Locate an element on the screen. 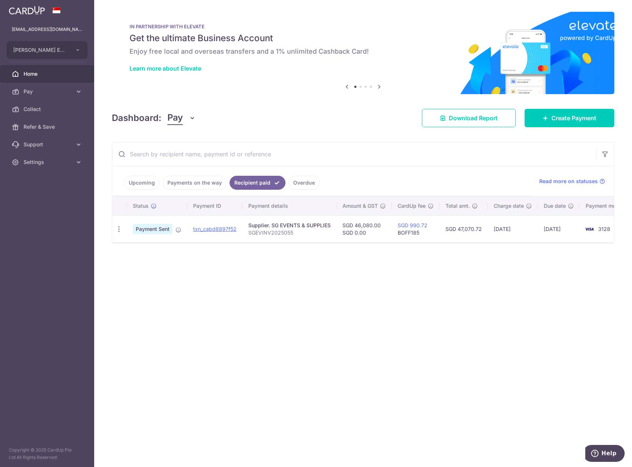 The image size is (632, 467). a: Read more on statuses is located at coordinates (572, 181).